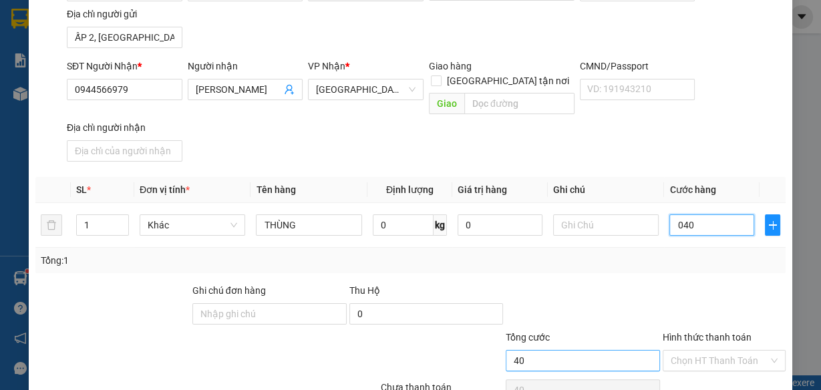 This screenshot has width=821, height=390. What do you see at coordinates (440, 225) in the screenshot?
I see `span: kg` at bounding box center [440, 225].